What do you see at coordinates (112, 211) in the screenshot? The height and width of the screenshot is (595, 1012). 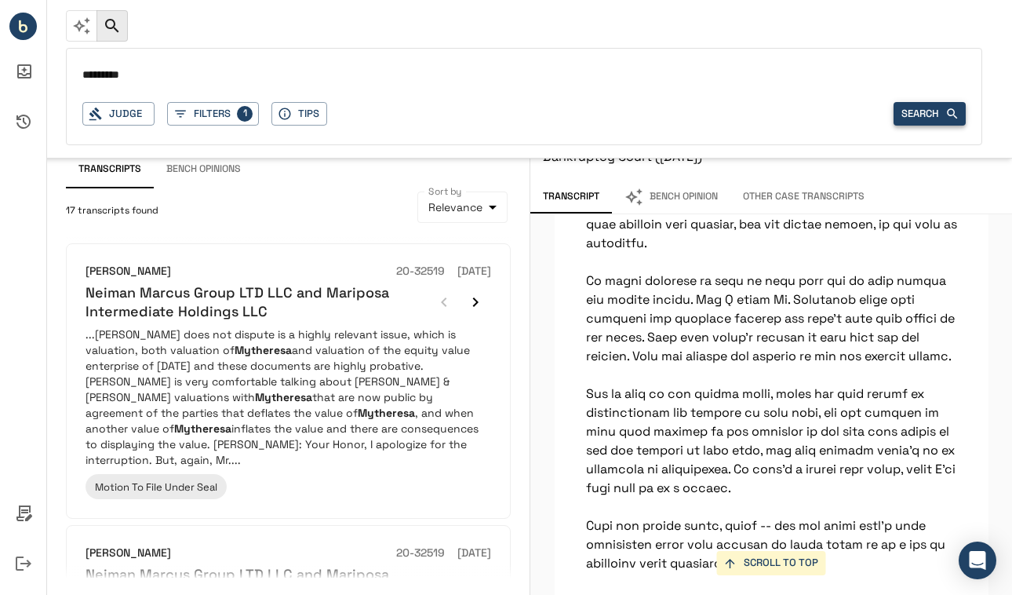 I see `span: 17 transcripts found` at bounding box center [112, 211].